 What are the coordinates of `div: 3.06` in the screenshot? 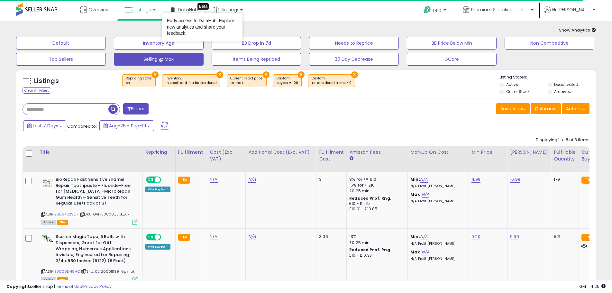 It's located at (330, 237).